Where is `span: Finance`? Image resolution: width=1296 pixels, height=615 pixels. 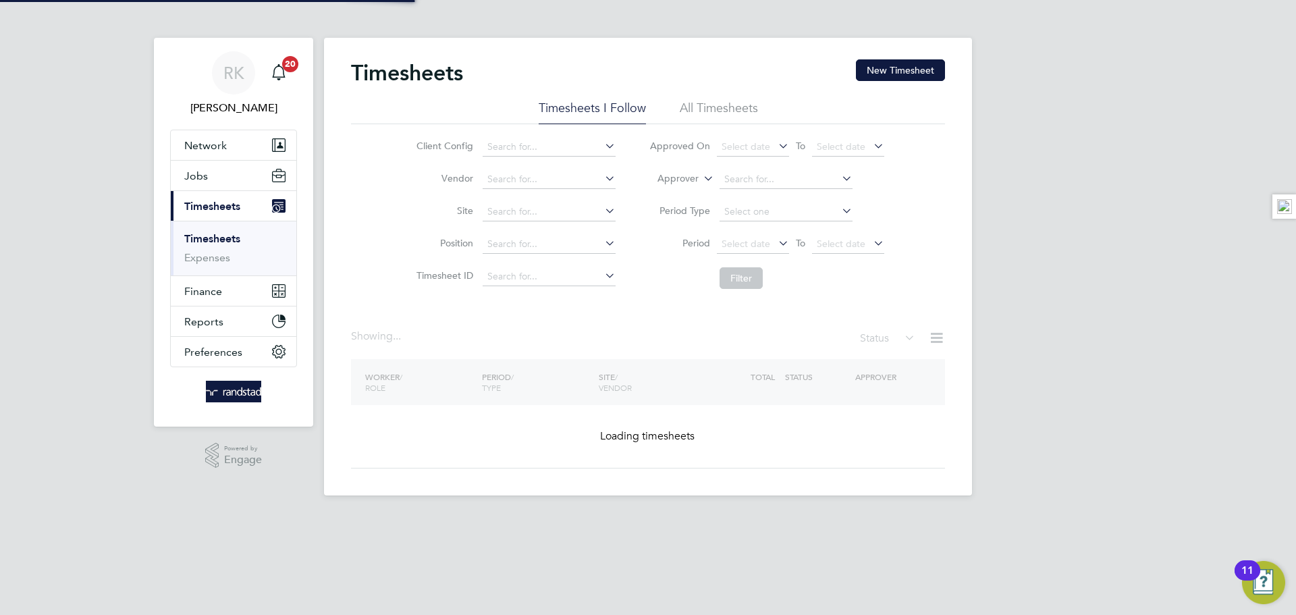 span: Finance is located at coordinates (203, 291).